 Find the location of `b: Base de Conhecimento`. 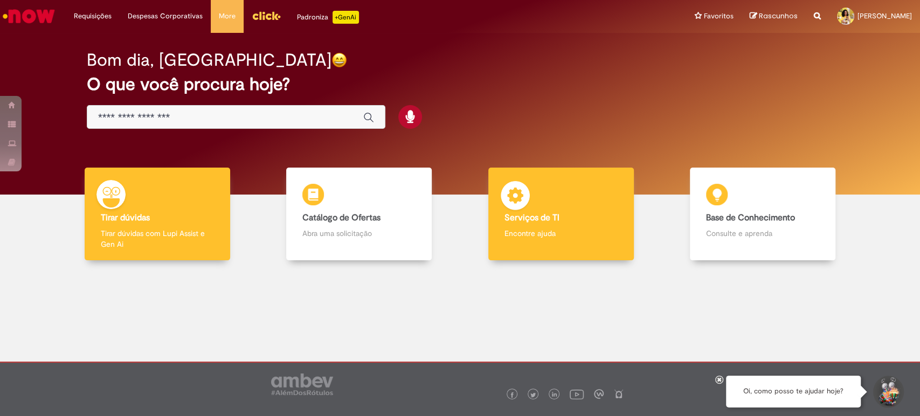

b: Base de Conhecimento is located at coordinates (750, 218).